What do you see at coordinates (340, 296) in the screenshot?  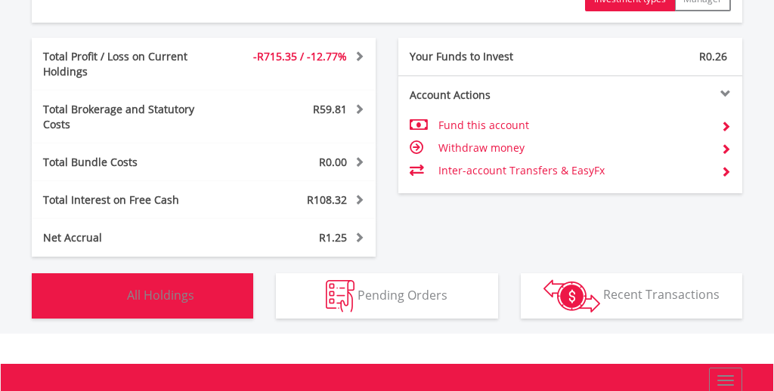 I see `img: pending_instructions-wht.png` at bounding box center [340, 296].